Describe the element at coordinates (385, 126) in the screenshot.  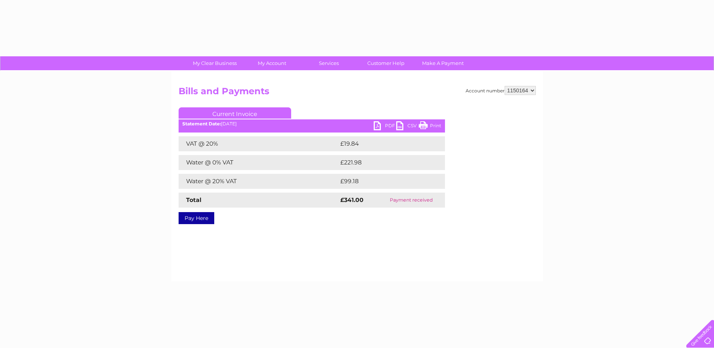
I see `a: PDF` at that location.